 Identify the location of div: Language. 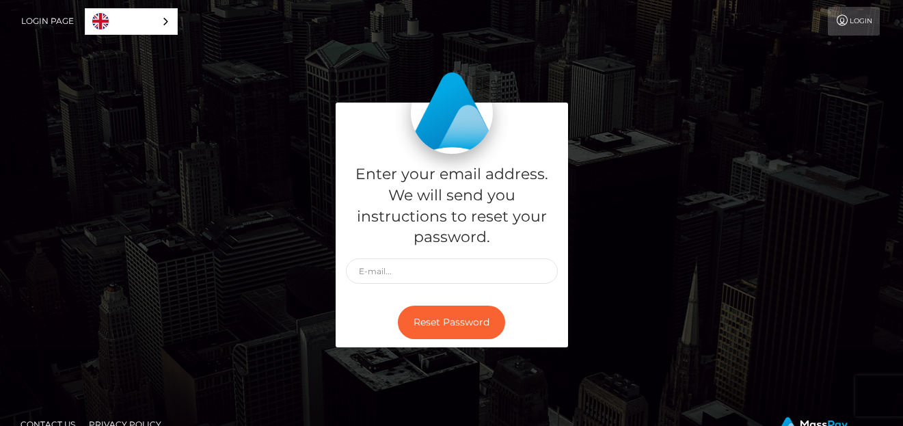
(131, 21).